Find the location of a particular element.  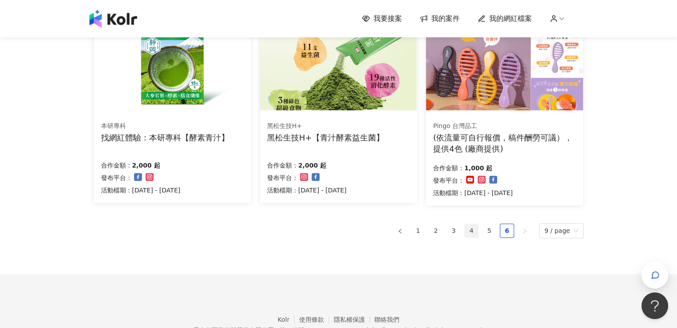

li: Next Page is located at coordinates (525, 231).